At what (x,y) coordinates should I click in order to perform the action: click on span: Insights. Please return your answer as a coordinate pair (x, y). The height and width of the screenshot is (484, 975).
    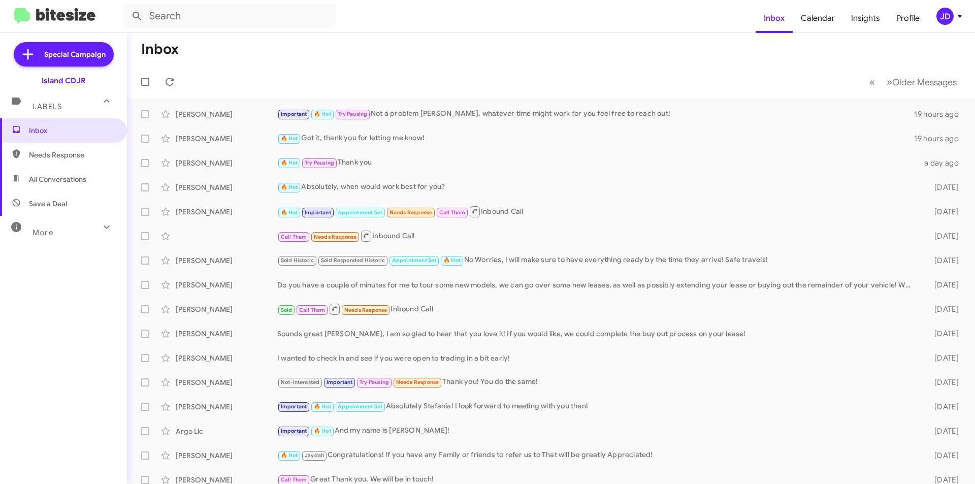
    Looking at the image, I should click on (866, 18).